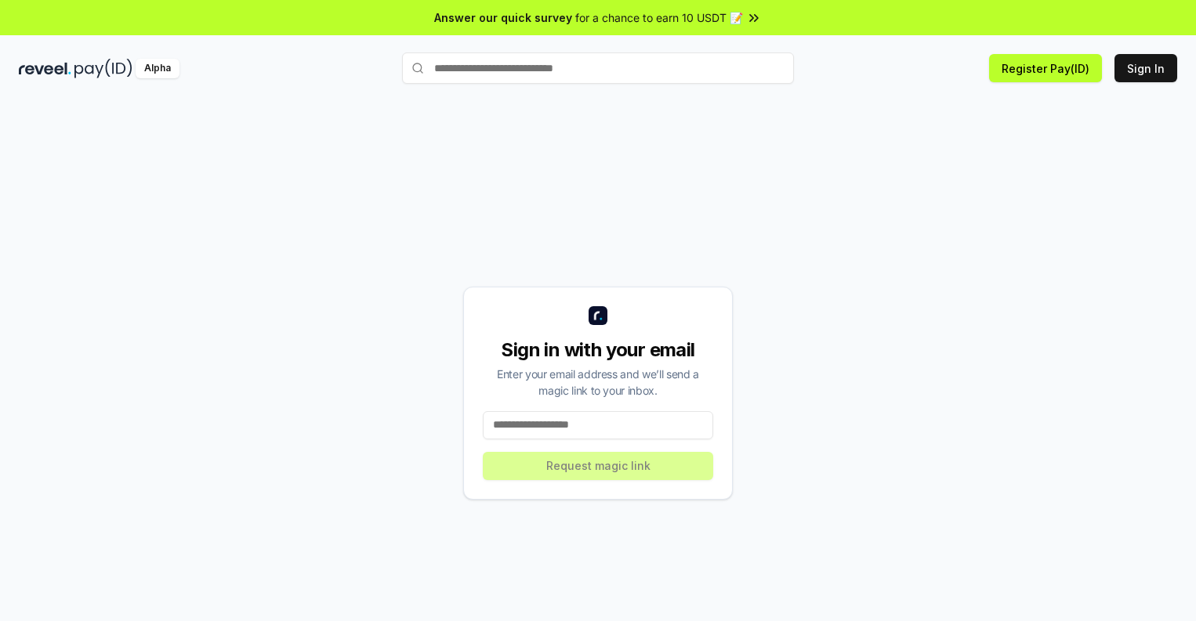  I want to click on button: Sign In, so click(1146, 68).